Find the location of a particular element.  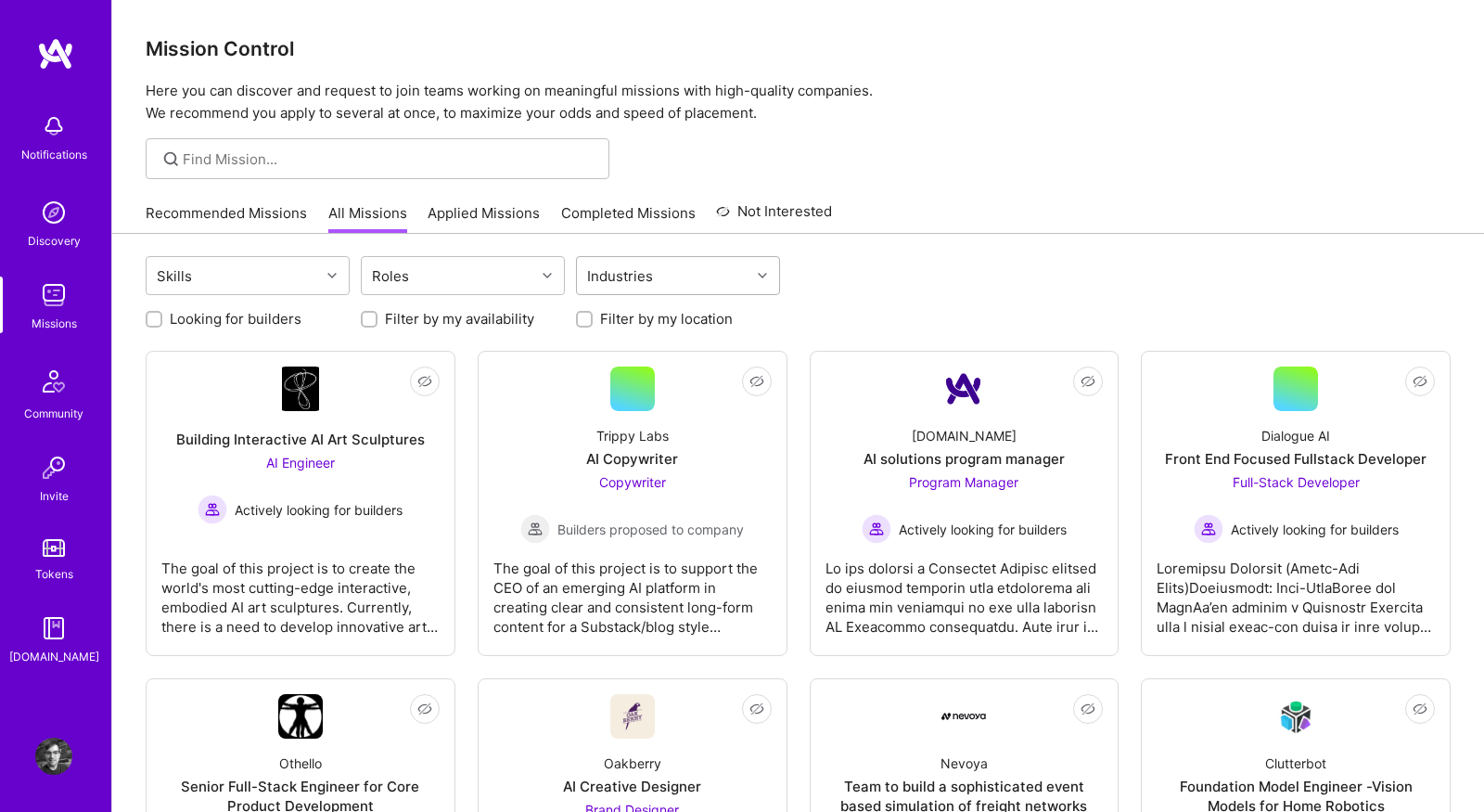

i: icon SearchGrey is located at coordinates (170, 159).